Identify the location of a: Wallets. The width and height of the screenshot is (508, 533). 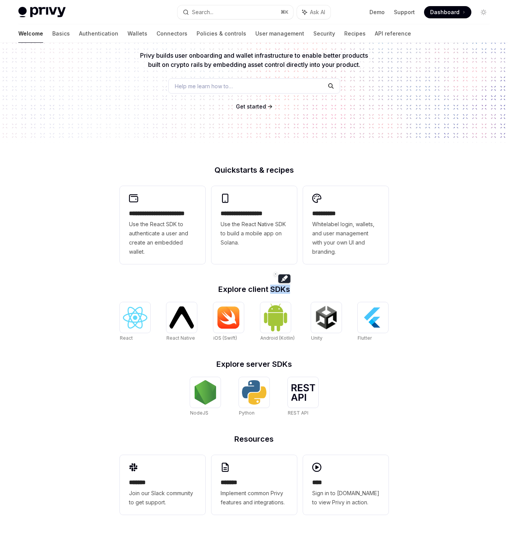
(137, 34).